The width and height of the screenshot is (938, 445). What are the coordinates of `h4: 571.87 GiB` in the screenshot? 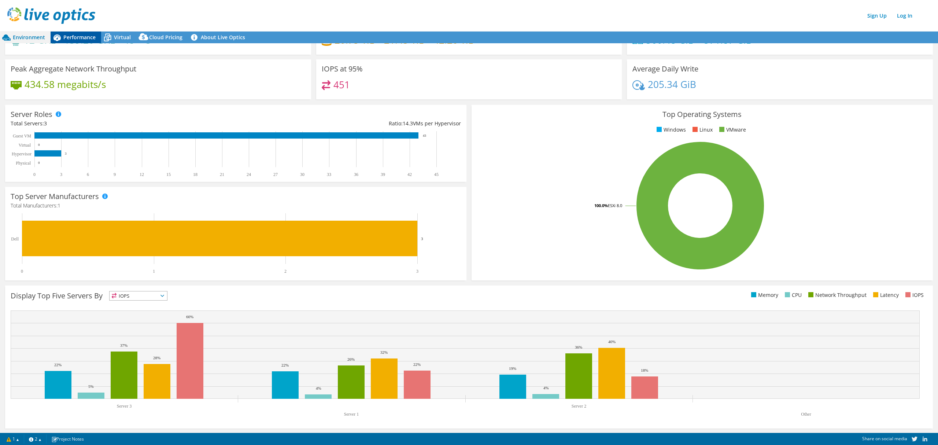 It's located at (728, 40).